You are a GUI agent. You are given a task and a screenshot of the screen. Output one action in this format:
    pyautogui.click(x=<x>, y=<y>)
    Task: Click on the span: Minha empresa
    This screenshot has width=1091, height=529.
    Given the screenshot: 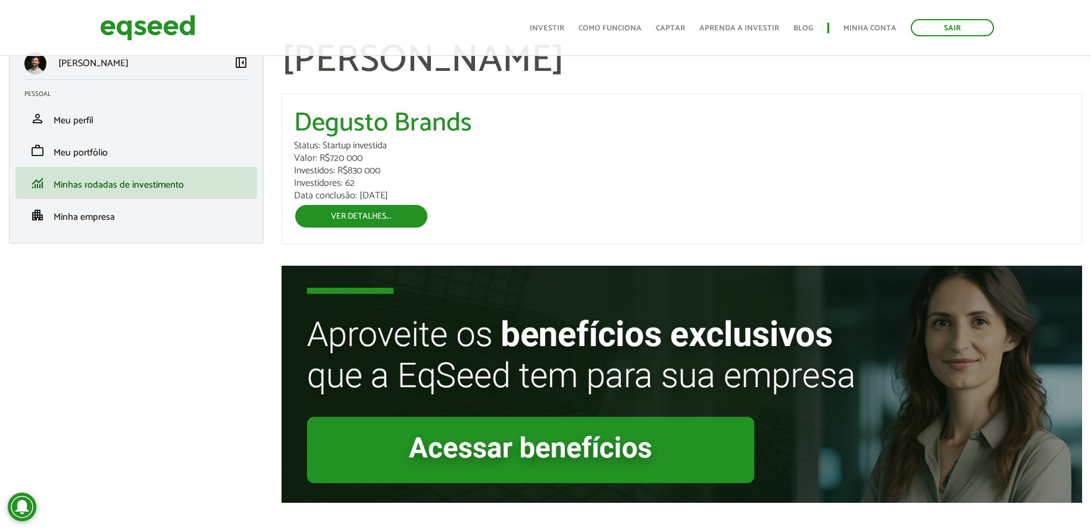 What is the action you would take?
    pyautogui.click(x=84, y=217)
    